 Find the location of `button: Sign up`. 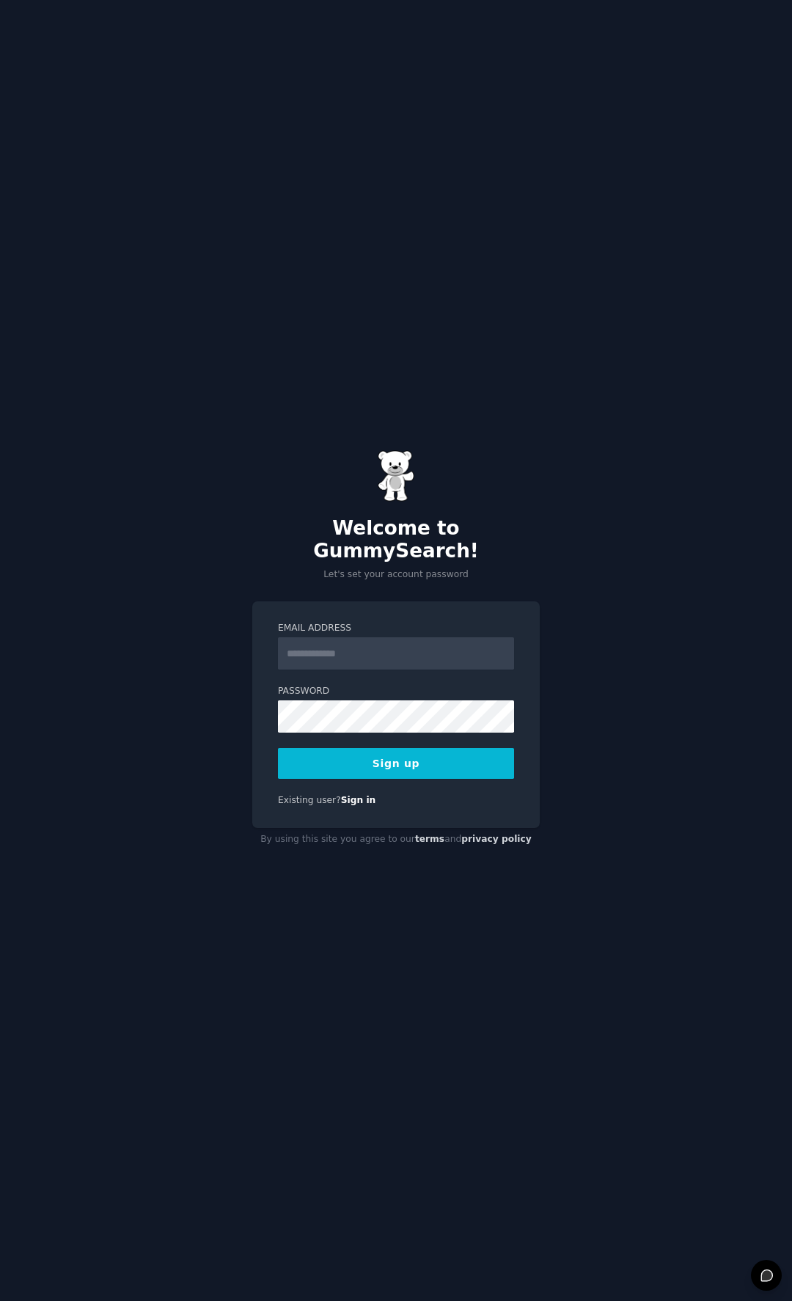

button: Sign up is located at coordinates (396, 764).